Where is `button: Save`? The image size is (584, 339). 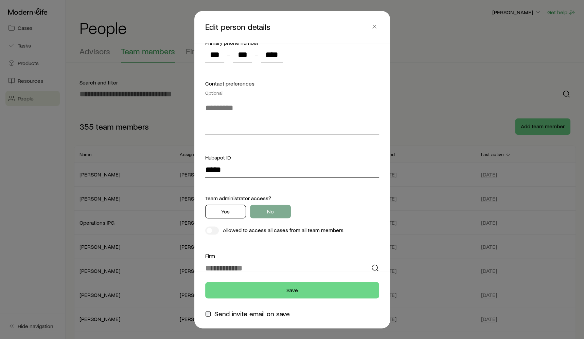
button: Save is located at coordinates (292, 291).